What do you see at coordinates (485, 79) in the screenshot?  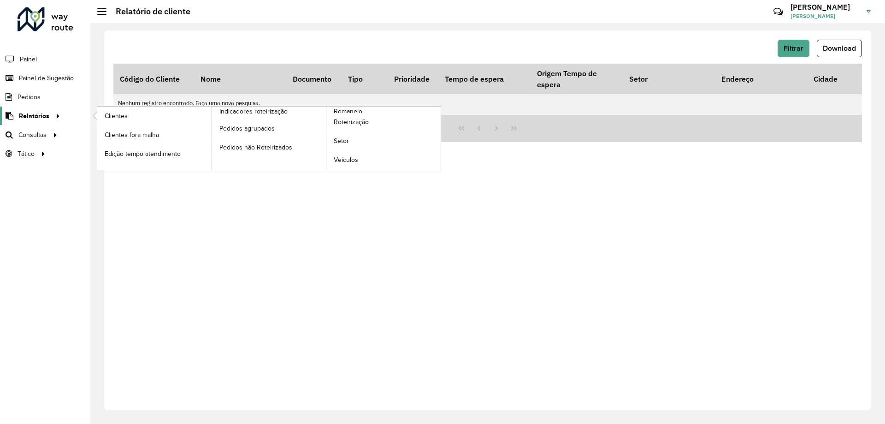 I see `th: Tempo de espera` at bounding box center [485, 79].